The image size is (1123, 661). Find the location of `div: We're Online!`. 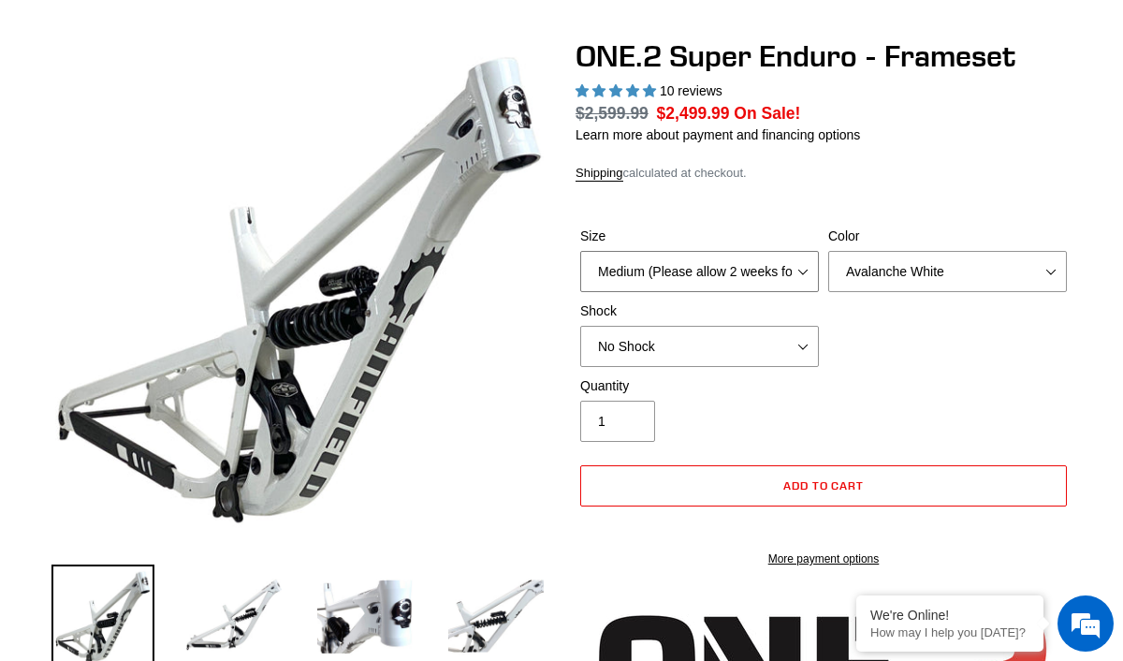

div: We're Online! is located at coordinates (950, 615).